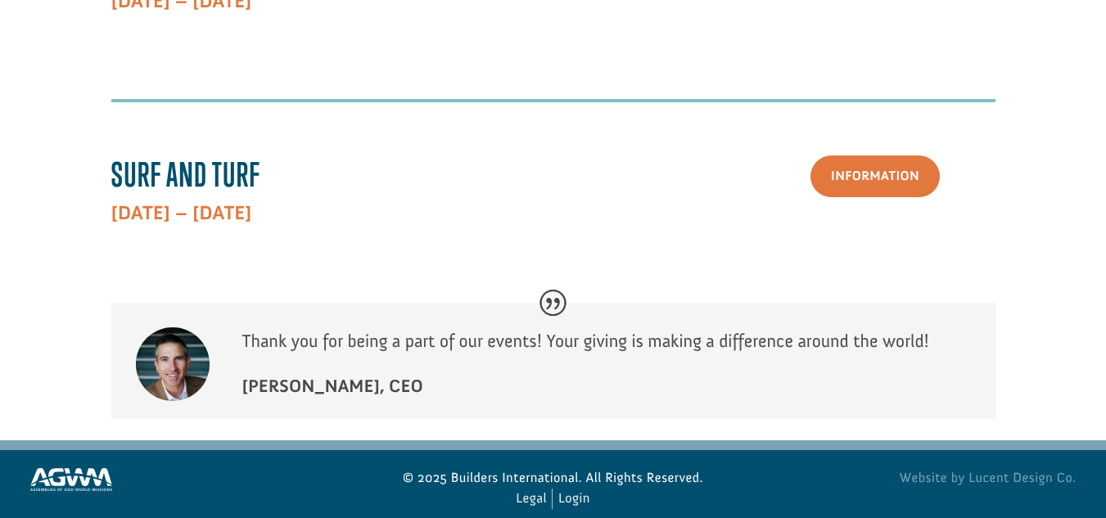  I want to click on a: Information, so click(875, 176).